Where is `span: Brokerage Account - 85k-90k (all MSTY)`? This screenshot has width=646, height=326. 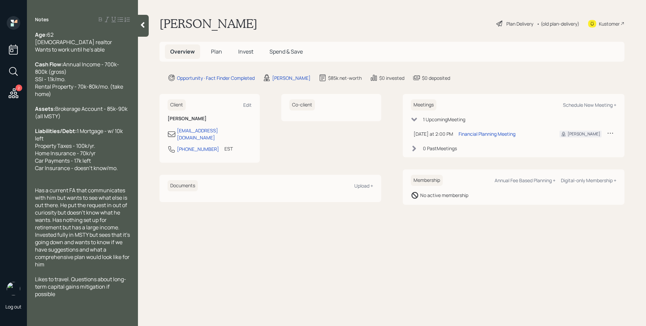
span: Brokerage Account - 85k-90k (all MSTY) is located at coordinates (82, 112).